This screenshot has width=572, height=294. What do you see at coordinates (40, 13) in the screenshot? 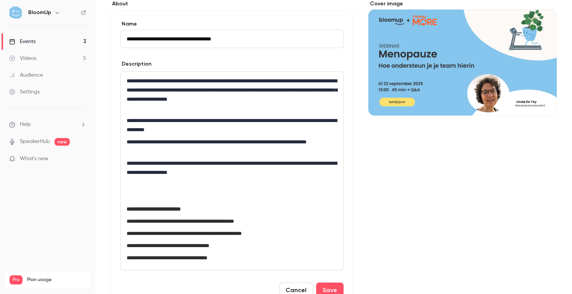
I see `h6: BloomUp` at bounding box center [40, 13].